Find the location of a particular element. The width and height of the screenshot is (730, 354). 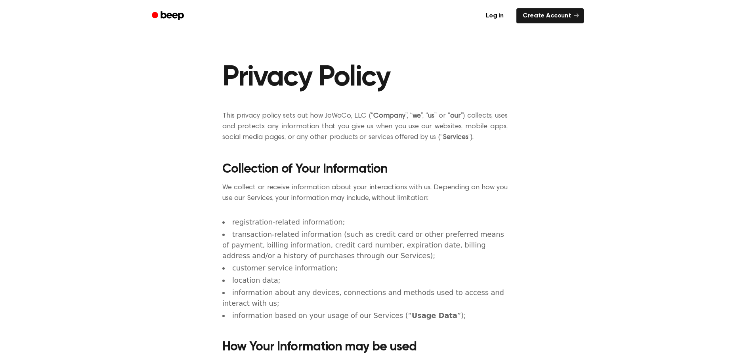

h1: Privacy Policy is located at coordinates (365, 78).